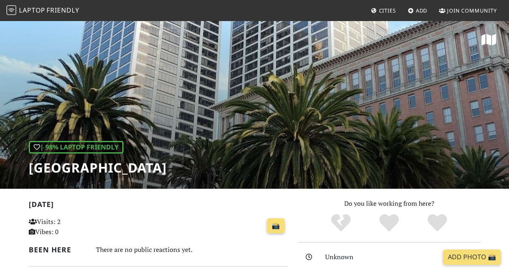  I want to click on a: Add Photo 📸, so click(472, 257).